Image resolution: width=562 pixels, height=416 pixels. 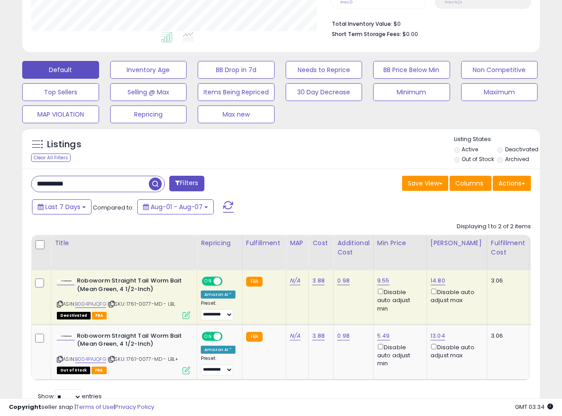 What do you see at coordinates (148, 92) in the screenshot?
I see `button: Selling @ Max` at bounding box center [148, 92].